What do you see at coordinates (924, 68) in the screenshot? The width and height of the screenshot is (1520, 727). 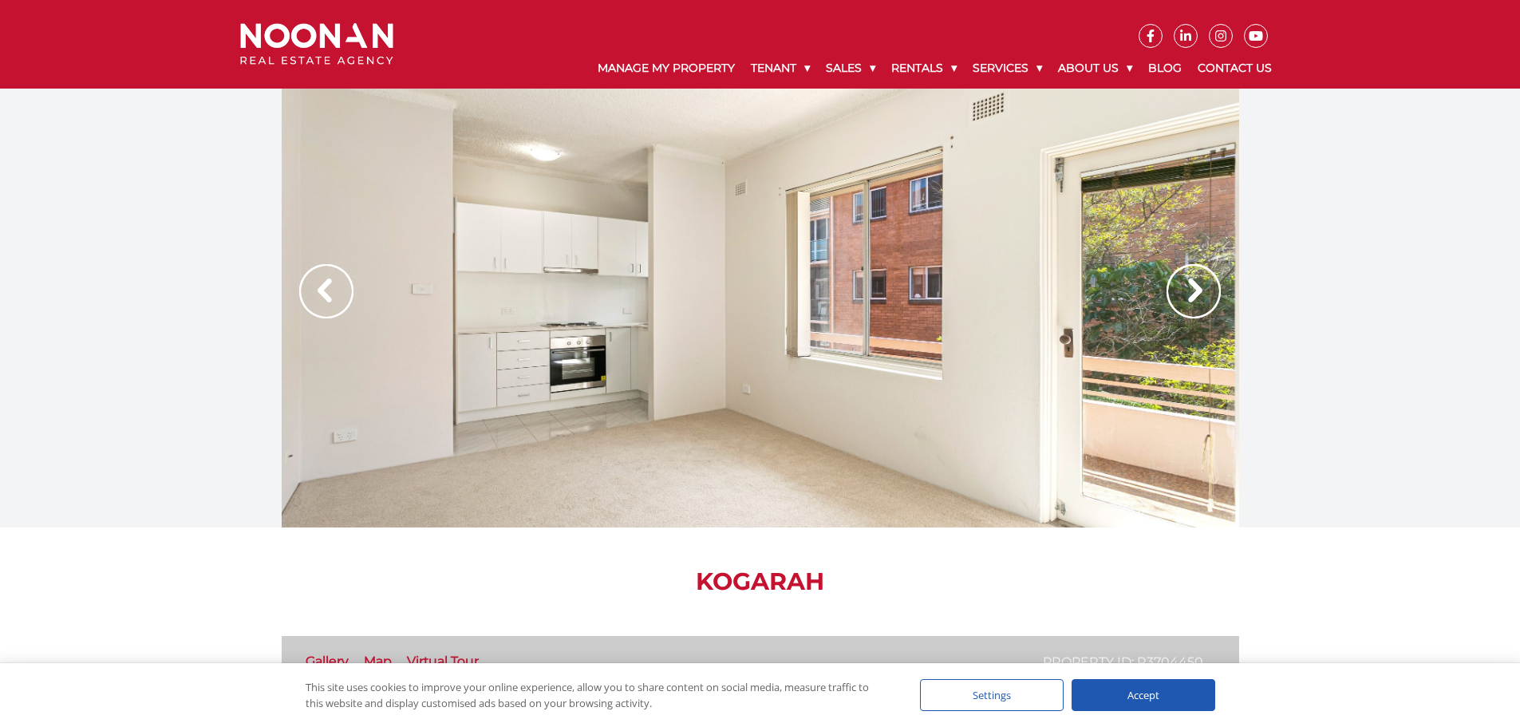 I see `a: Rentals` at bounding box center [924, 68].